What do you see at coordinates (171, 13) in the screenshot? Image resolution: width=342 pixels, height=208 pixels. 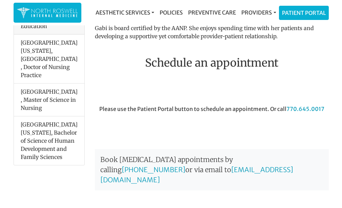 I see `a: Policies` at bounding box center [171, 13].